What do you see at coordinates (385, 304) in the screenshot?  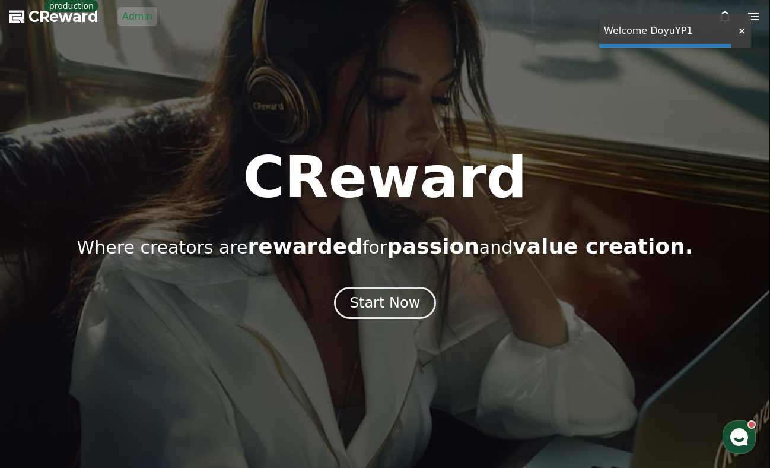 I see `a: Start Now` at bounding box center [385, 304].